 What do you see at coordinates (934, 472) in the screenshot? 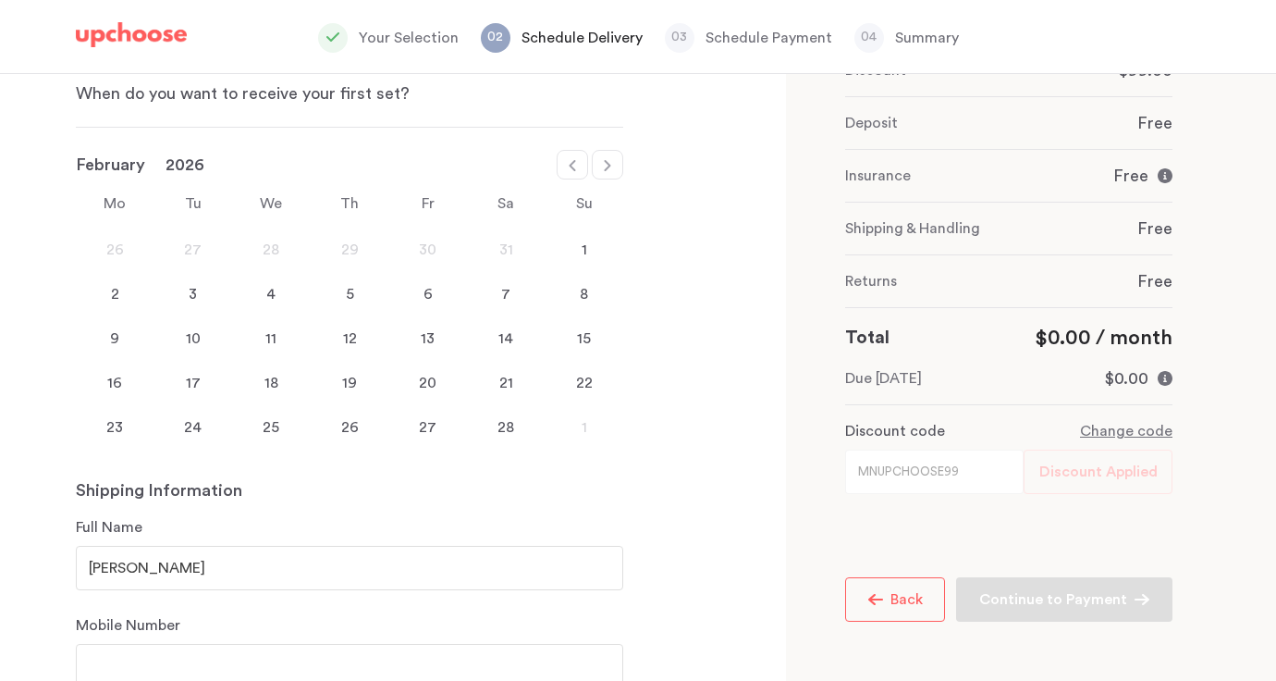
I see `input: Enter your code here` at bounding box center [934, 472].